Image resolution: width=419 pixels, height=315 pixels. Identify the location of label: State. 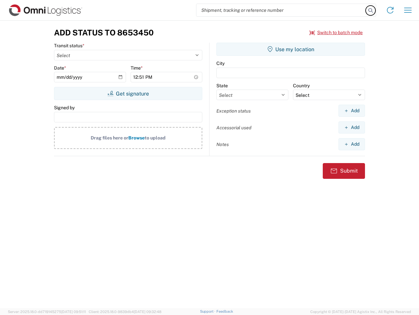
(222, 86).